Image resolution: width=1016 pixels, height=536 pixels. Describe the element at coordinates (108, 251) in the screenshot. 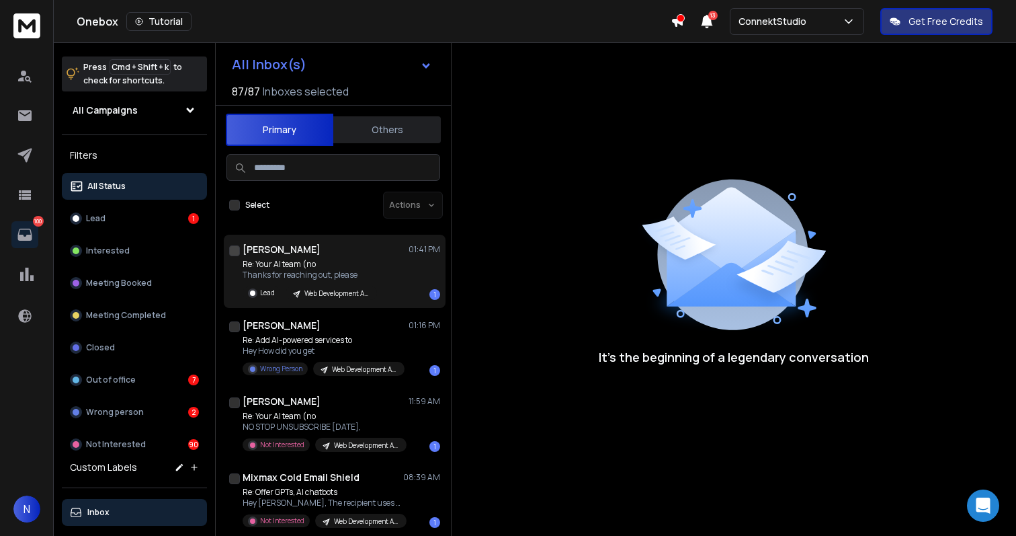

I see `p: Interested` at that location.